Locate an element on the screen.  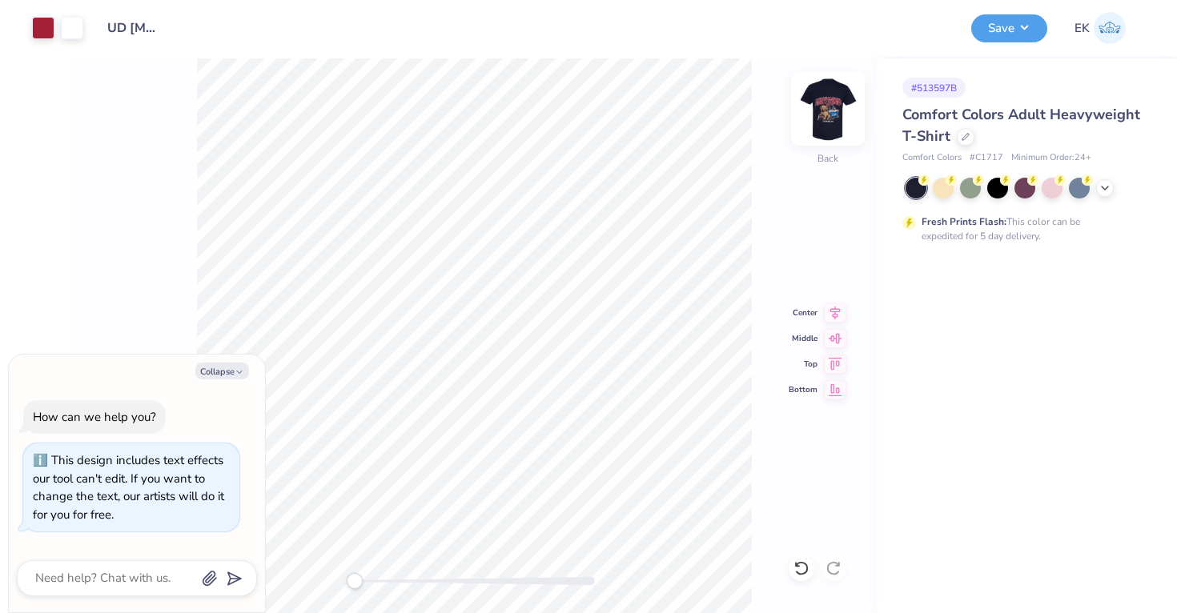
div: How can we help you? is located at coordinates (95, 417).